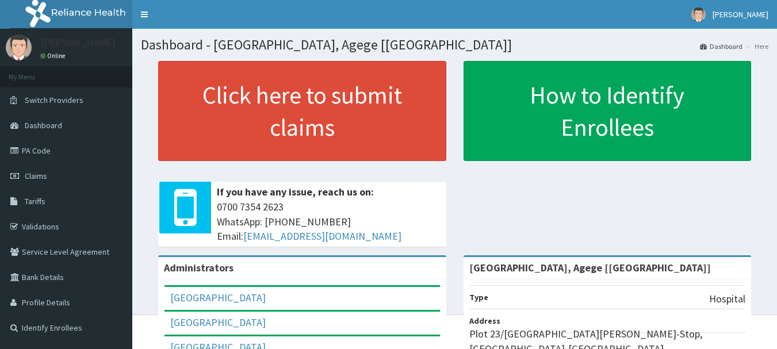 The image size is (777, 349). Describe the element at coordinates (485, 321) in the screenshot. I see `b: Address` at that location.